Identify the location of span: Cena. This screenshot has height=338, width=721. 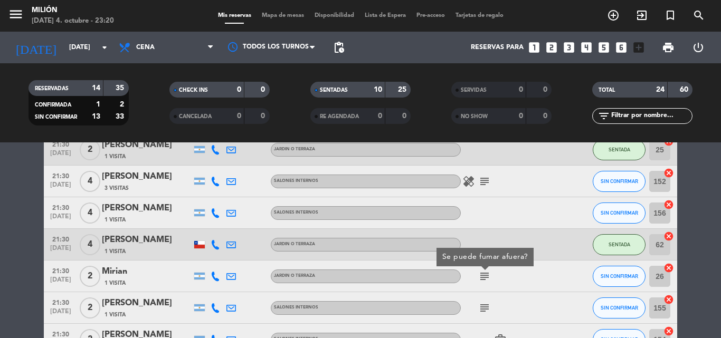
(145, 48).